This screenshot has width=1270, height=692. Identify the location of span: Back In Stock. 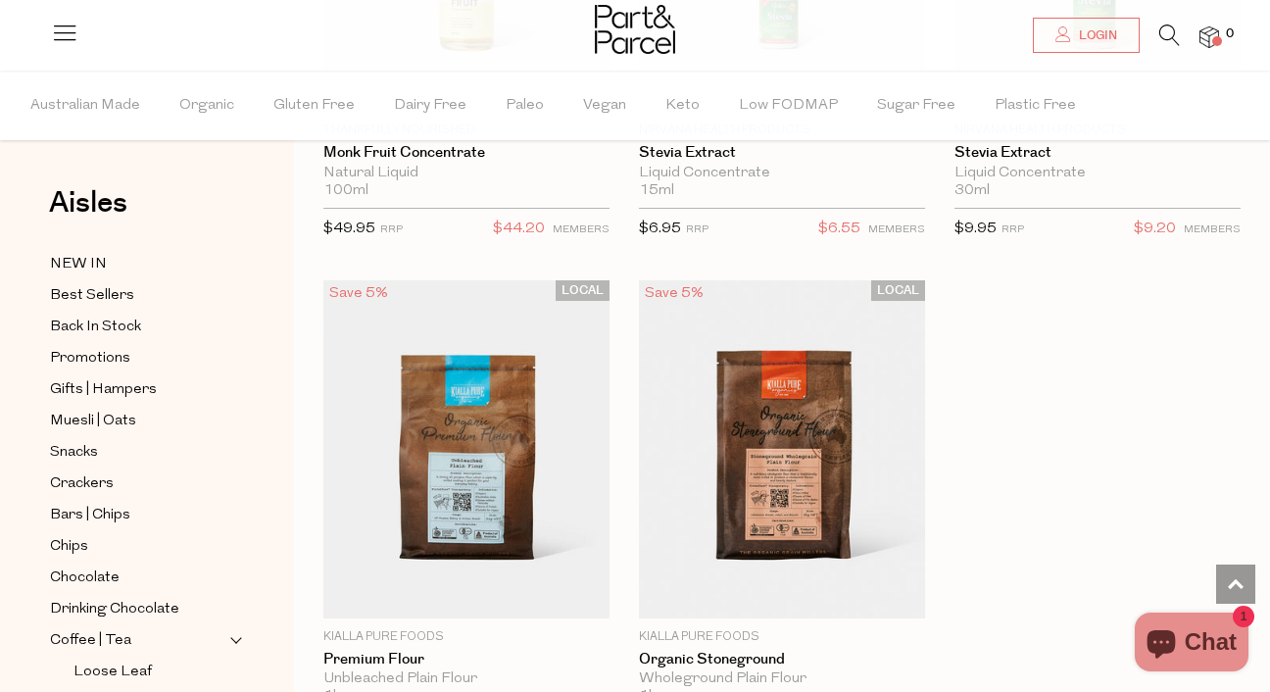
(95, 327).